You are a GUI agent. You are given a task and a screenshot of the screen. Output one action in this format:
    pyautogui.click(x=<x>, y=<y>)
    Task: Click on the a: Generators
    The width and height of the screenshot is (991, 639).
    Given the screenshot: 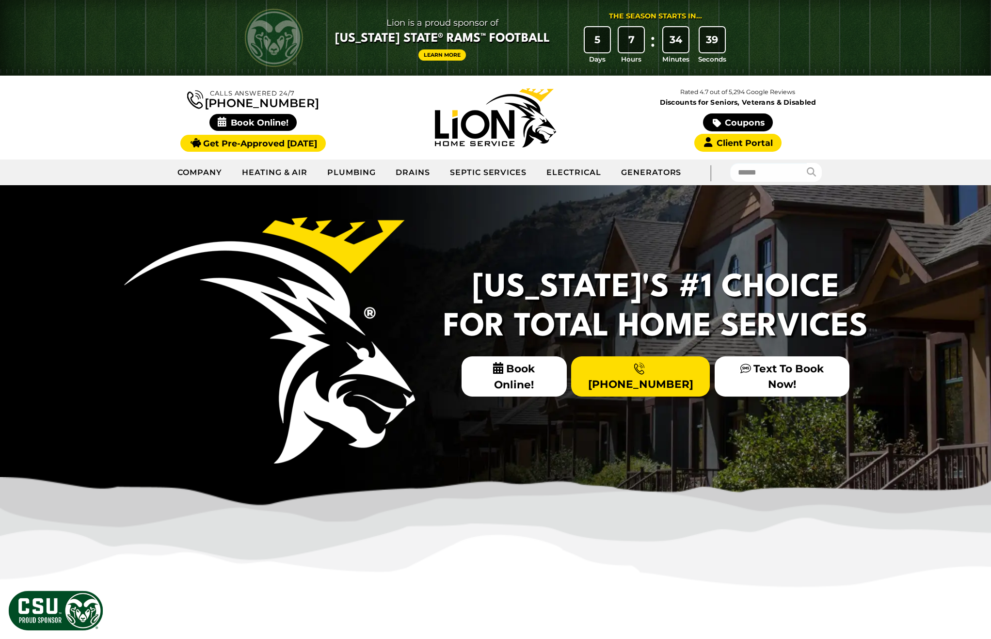 What is the action you would take?
    pyautogui.click(x=651, y=173)
    